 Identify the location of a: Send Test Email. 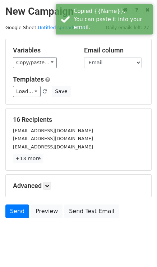
(92, 212).